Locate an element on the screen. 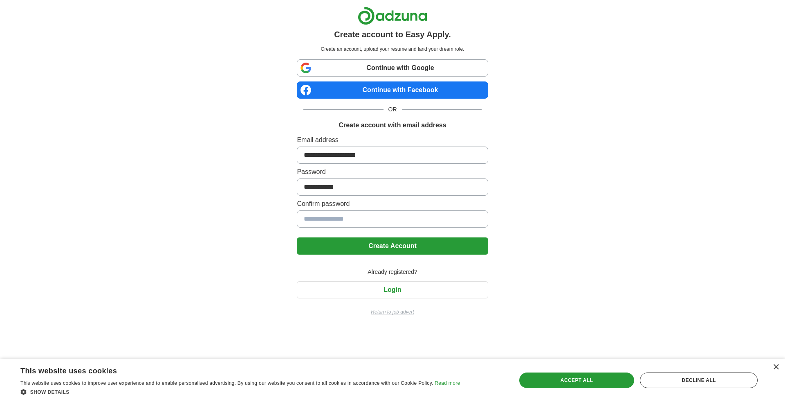  span: OR is located at coordinates (393, 109).